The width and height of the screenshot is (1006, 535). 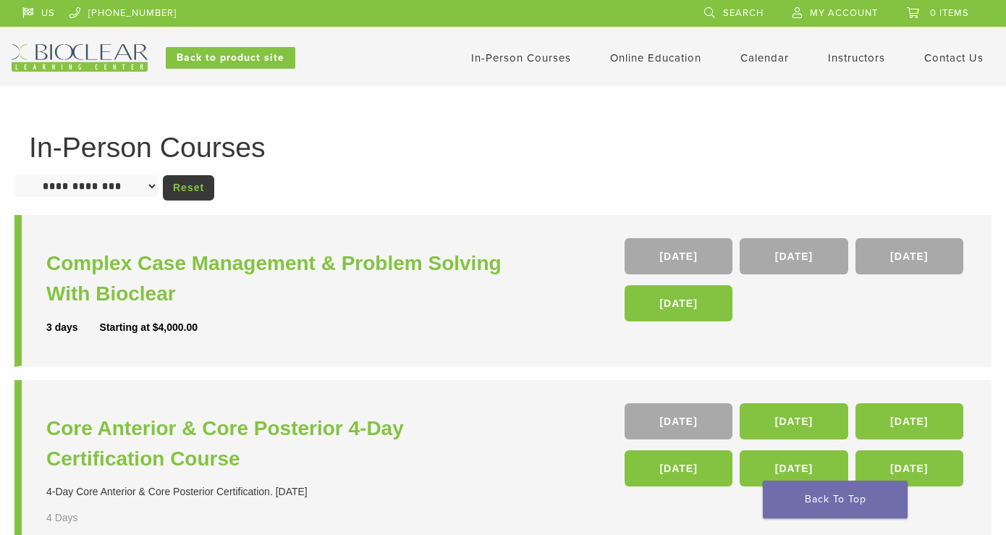 I want to click on span: Search, so click(x=743, y=13).